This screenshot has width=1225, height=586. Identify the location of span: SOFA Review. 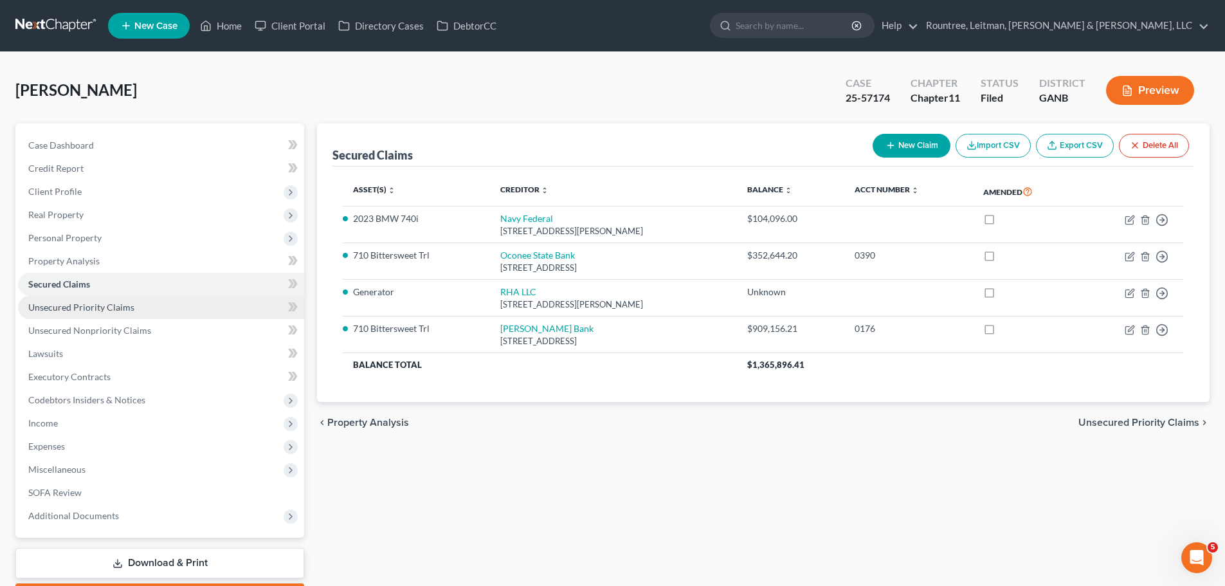
(55, 492).